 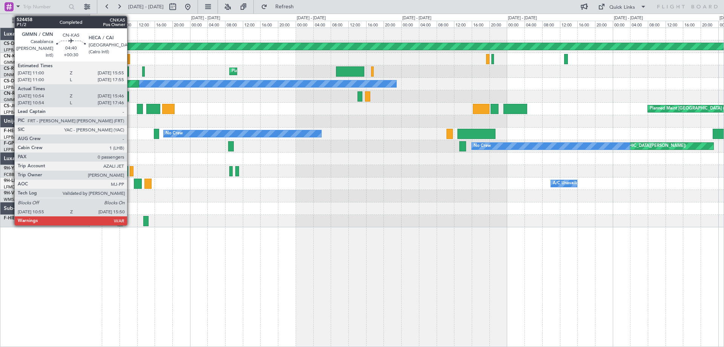 I want to click on span: Refresh, so click(x=285, y=7).